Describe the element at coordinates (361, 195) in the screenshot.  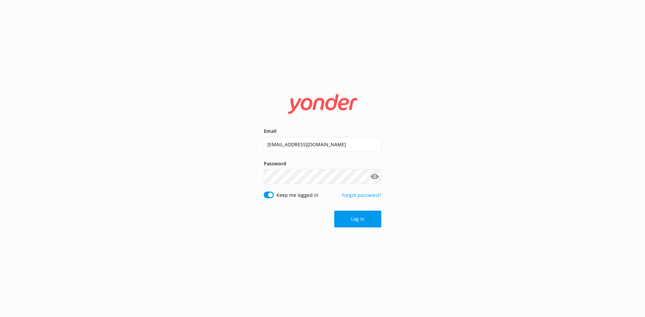
I see `a: Forgot password?` at that location.